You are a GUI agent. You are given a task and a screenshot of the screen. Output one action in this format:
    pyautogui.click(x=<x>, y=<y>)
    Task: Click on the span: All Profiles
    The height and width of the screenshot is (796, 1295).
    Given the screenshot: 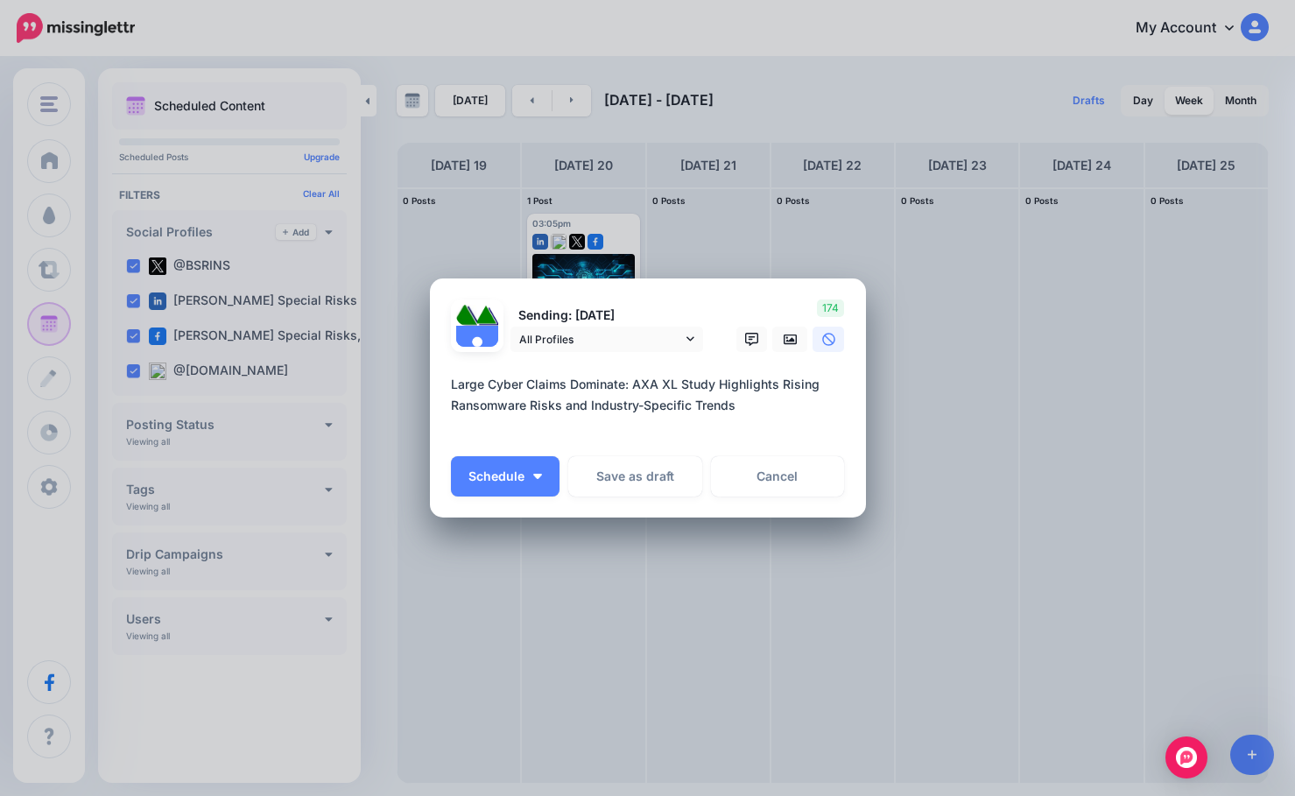 What is the action you would take?
    pyautogui.click(x=601, y=339)
    